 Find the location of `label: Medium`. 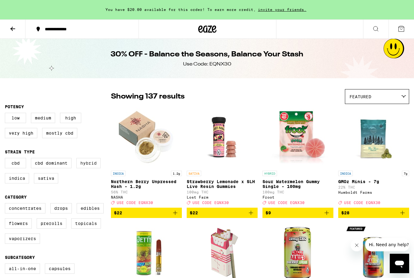

label: Medium is located at coordinates (43, 118).